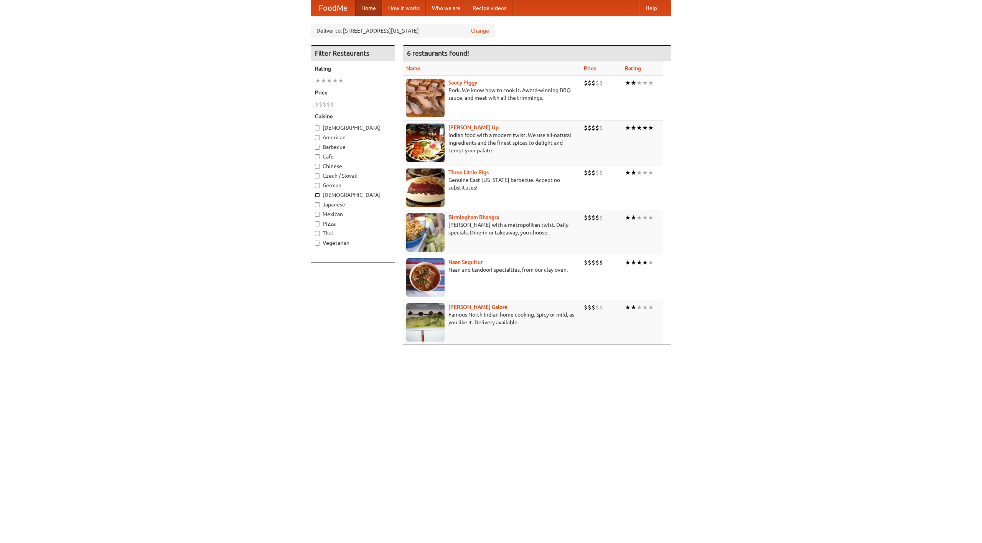 The height and width of the screenshot is (543, 982). I want to click on ng-pluralize: 6 restaurants found!, so click(438, 53).